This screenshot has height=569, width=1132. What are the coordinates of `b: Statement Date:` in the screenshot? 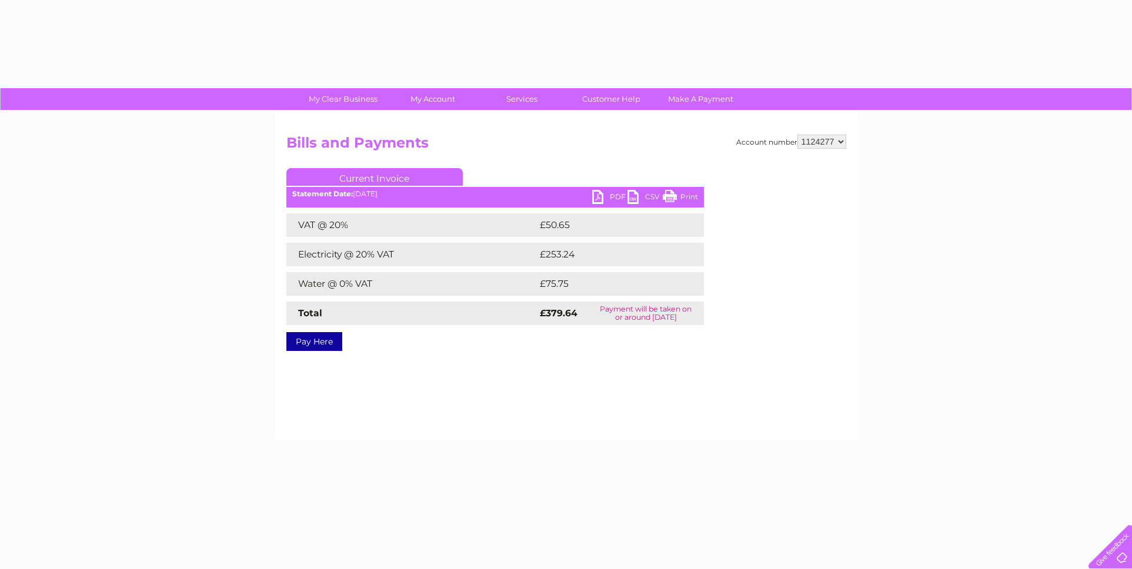 It's located at (322, 194).